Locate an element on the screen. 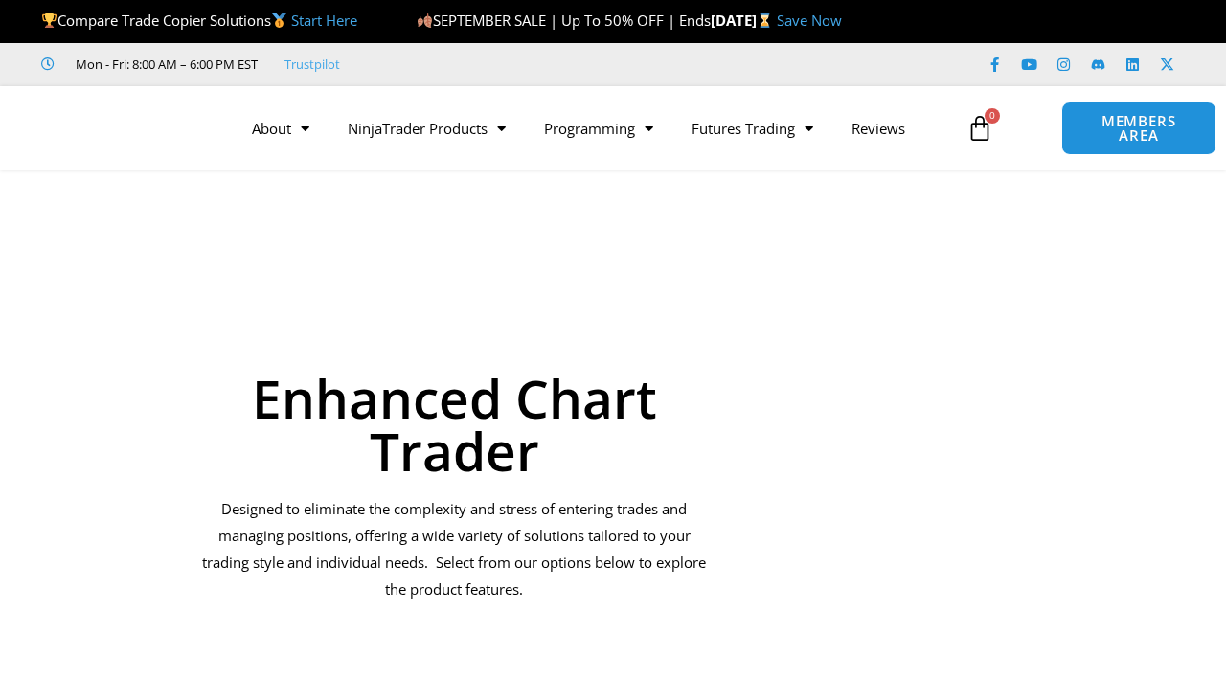 This screenshot has width=1226, height=681. a: Futures Trading is located at coordinates (752, 128).